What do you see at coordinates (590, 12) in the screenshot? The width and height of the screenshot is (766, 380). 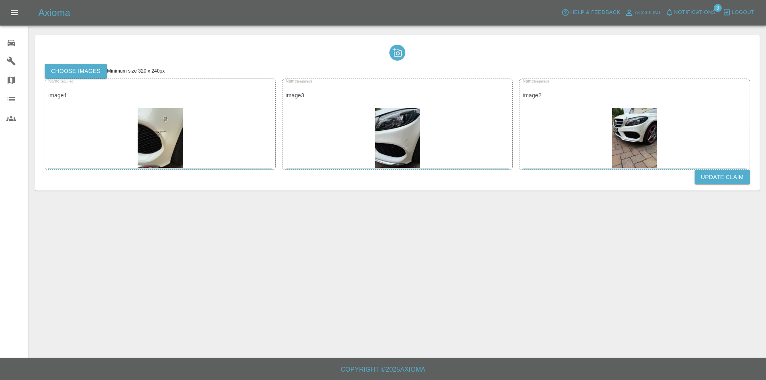 I see `button: Help & Feedback` at bounding box center [590, 12].